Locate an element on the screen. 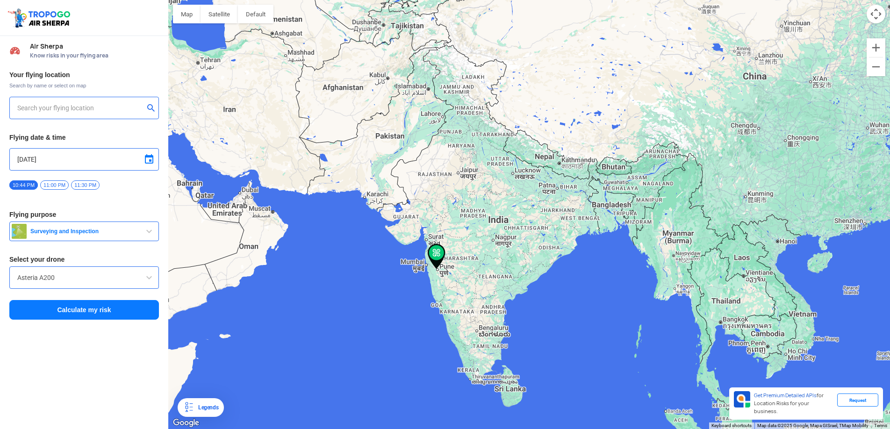  h3: Your flying location is located at coordinates (84, 75).